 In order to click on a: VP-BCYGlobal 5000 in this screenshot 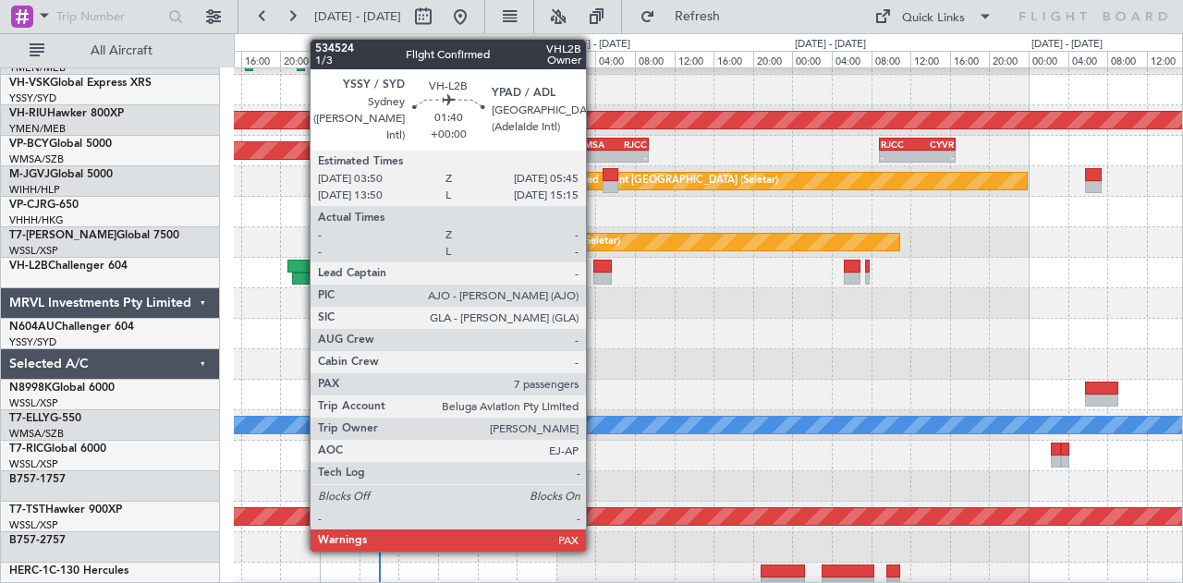, I will do `click(60, 144)`.